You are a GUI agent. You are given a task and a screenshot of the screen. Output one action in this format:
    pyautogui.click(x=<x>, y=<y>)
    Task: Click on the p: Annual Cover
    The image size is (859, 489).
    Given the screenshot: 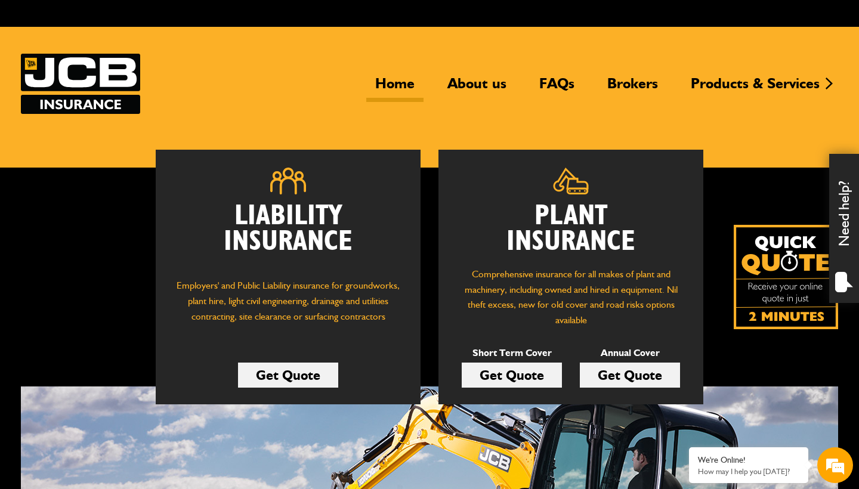 What is the action you would take?
    pyautogui.click(x=630, y=353)
    